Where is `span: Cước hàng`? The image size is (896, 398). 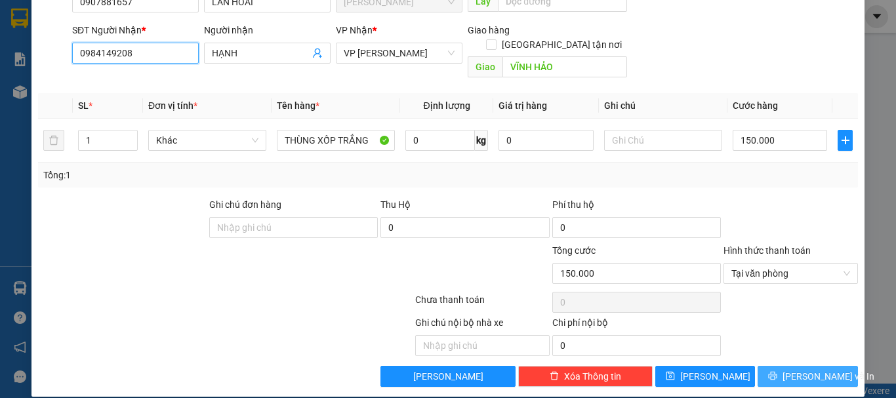 span: Cước hàng is located at coordinates (755, 106).